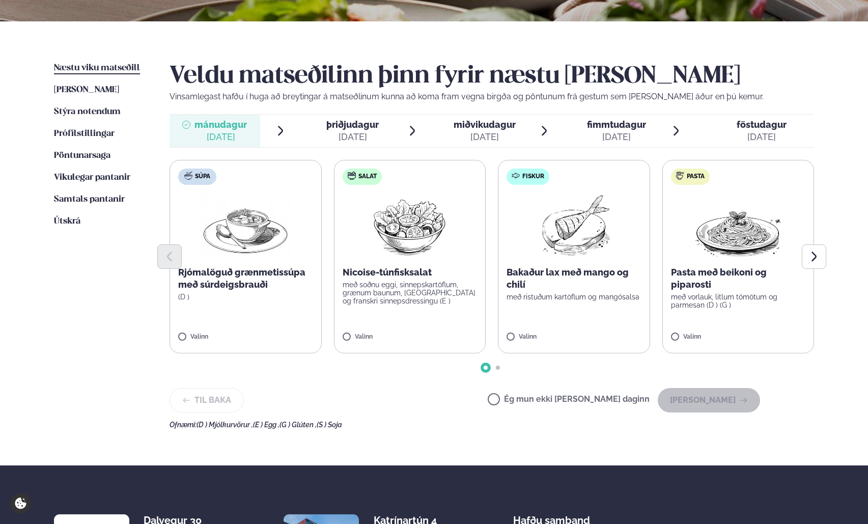  What do you see at coordinates (92, 178) in the screenshot?
I see `a: Vikulegar pantanir` at bounding box center [92, 178].